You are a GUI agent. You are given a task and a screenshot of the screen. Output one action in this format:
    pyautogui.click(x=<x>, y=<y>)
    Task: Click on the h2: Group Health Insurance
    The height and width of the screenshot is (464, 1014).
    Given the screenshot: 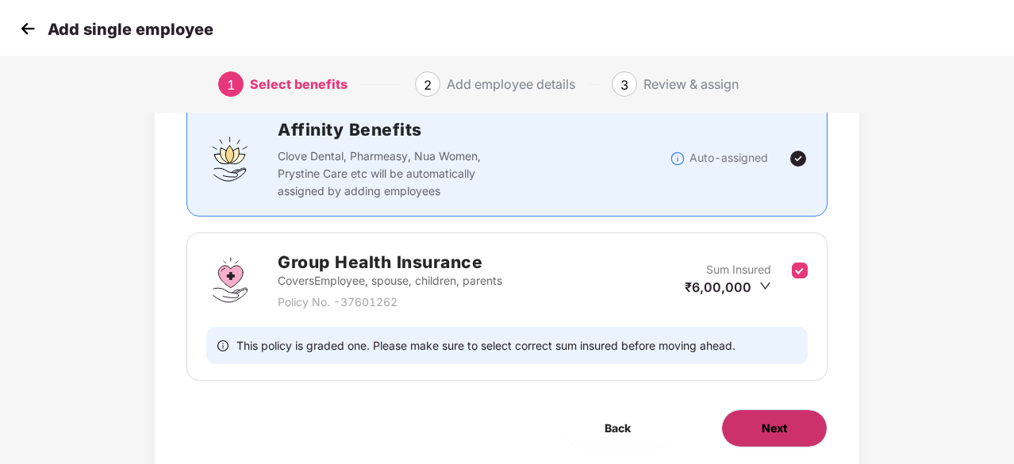 What is the action you would take?
    pyautogui.click(x=390, y=262)
    